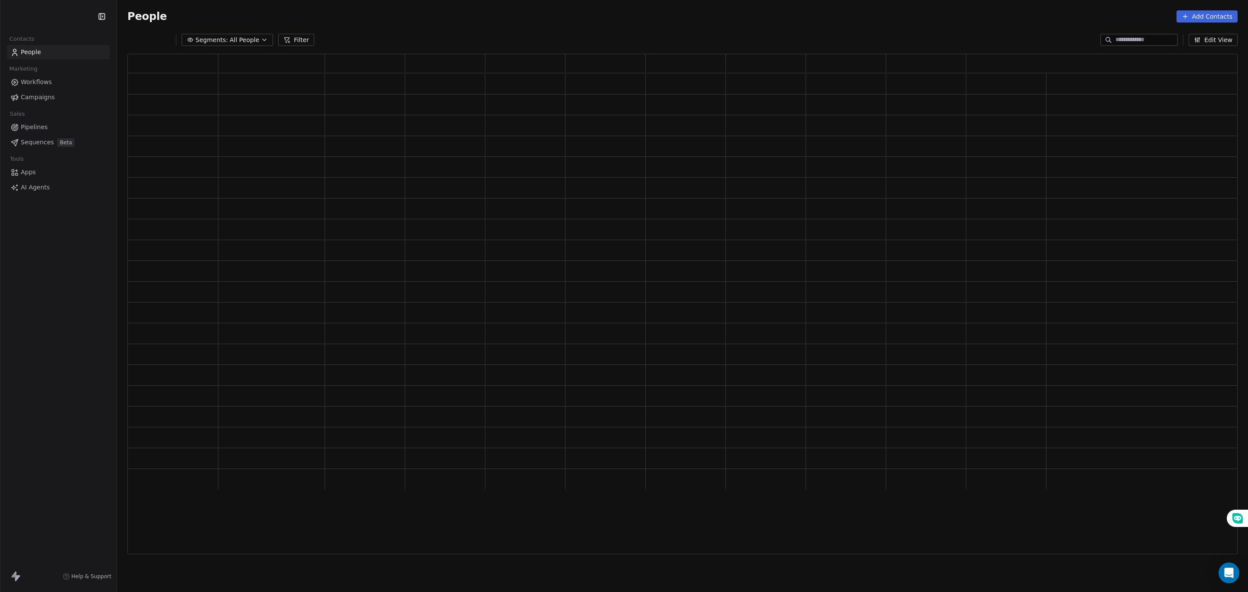  Describe the element at coordinates (58, 97) in the screenshot. I see `a: Campaigns` at that location.